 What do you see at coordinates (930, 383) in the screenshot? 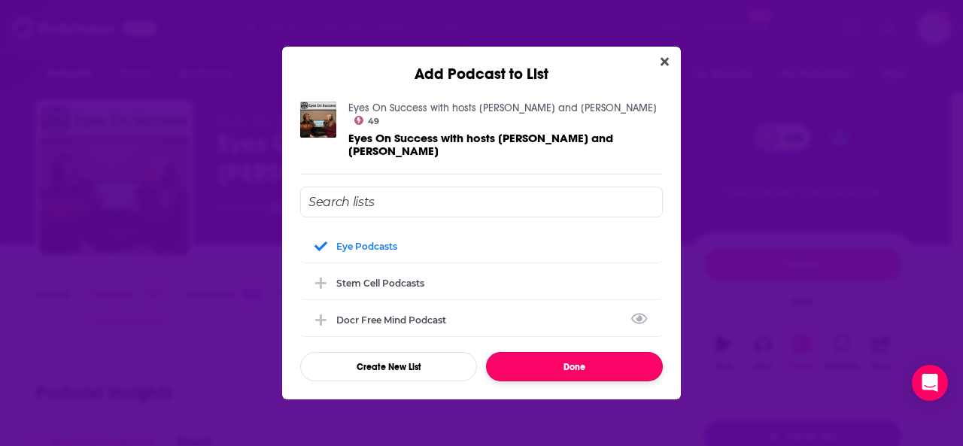
I see `div: Open Intercom Messenger` at bounding box center [930, 383].